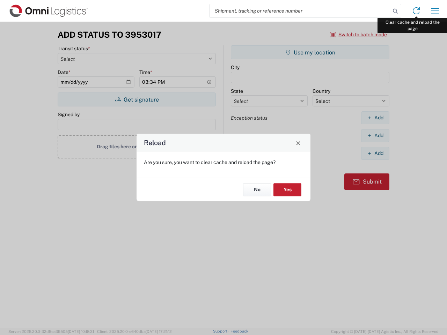  Describe the element at coordinates (300, 11) in the screenshot. I see `input: Shipment, tracking or reference number` at that location.